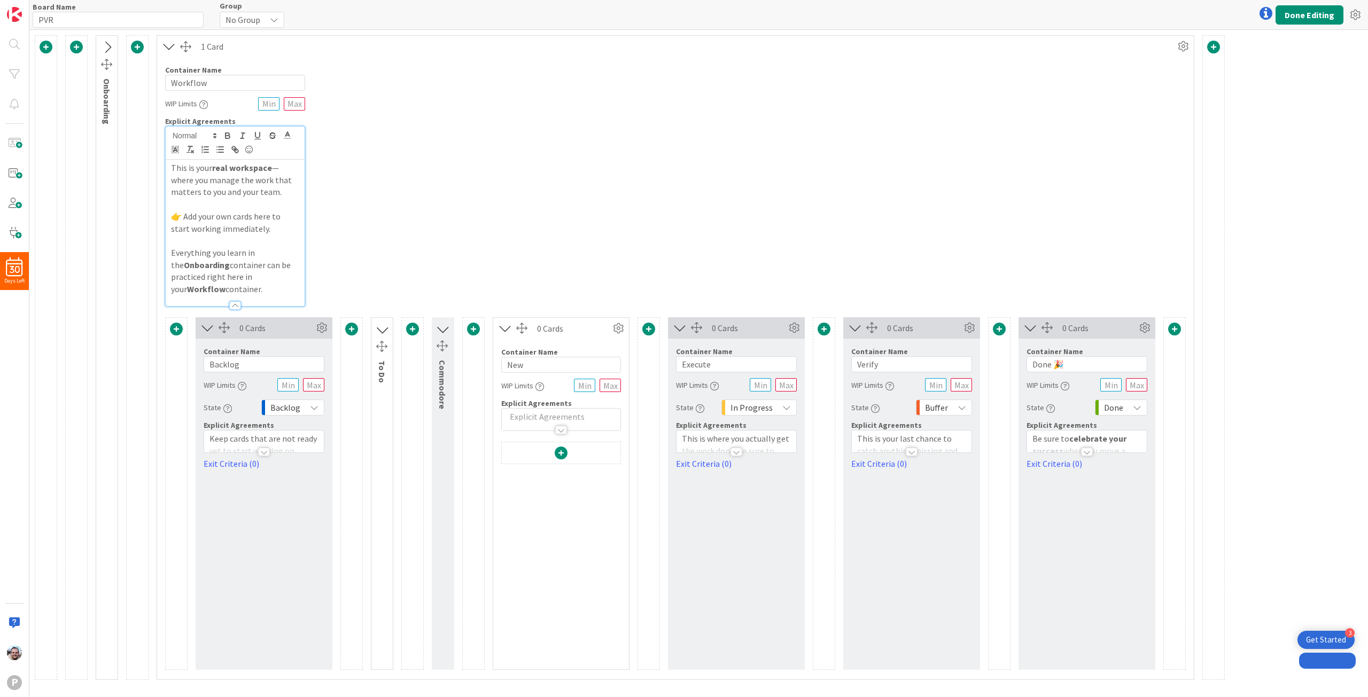  Describe the element at coordinates (1080, 445) in the screenshot. I see `strong: celebrate your success` at that location.